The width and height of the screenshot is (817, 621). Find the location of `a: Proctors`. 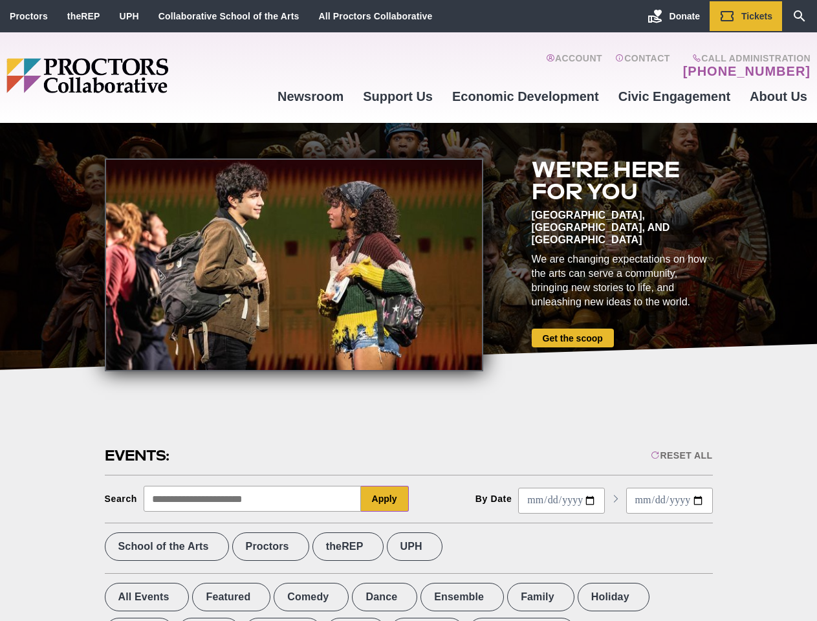

a: Proctors is located at coordinates (28, 16).